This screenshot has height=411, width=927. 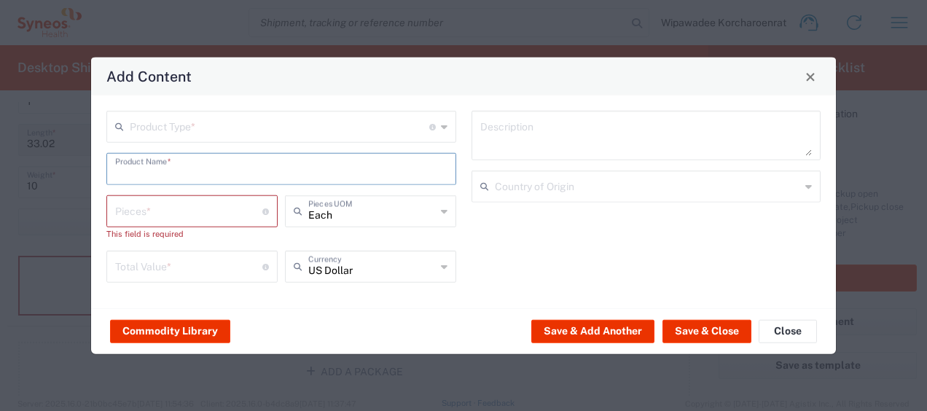 I want to click on button: Save & Add Another, so click(x=593, y=331).